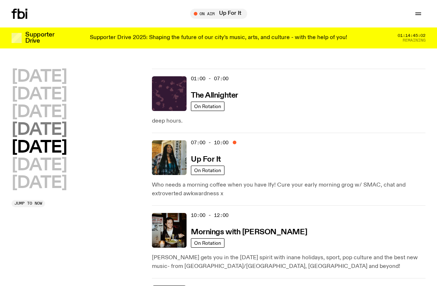  I want to click on button: On AirUp For It, so click(219, 14).